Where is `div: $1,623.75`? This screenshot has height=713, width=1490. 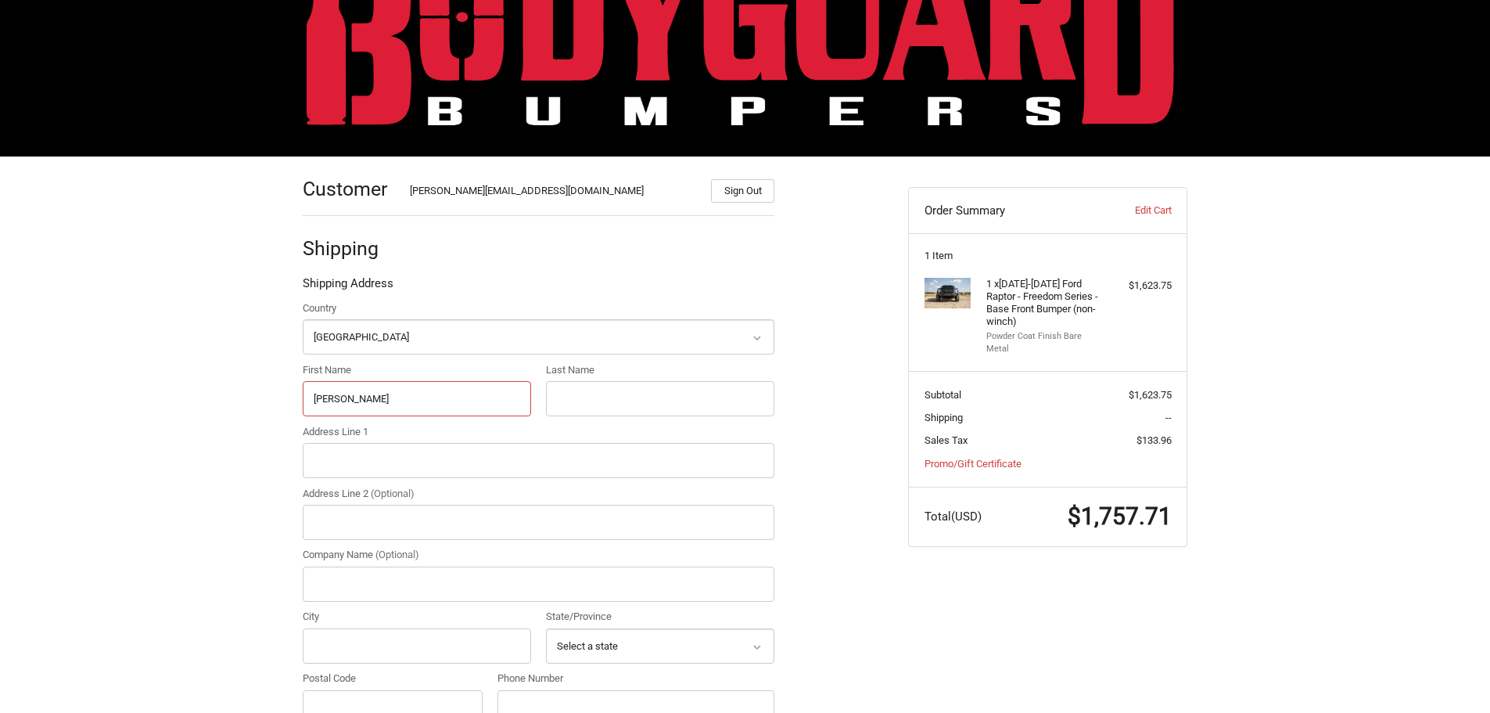
div: $1,623.75 is located at coordinates (1141, 286).